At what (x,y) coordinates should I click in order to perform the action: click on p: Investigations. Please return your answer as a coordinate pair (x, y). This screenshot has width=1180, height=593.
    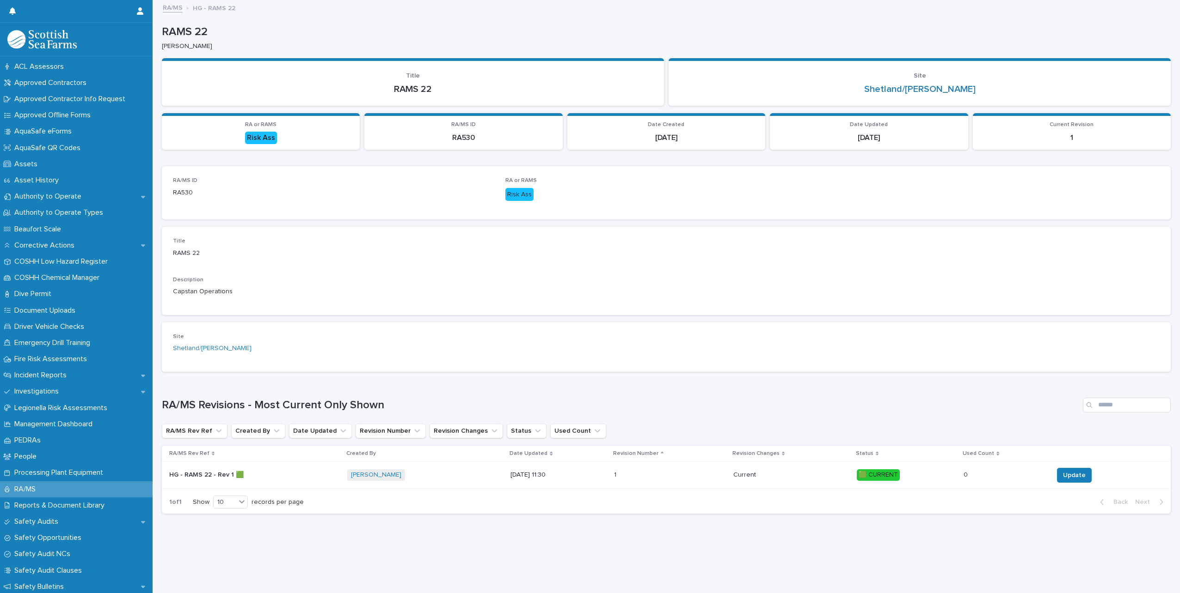
    Looking at the image, I should click on (38, 391).